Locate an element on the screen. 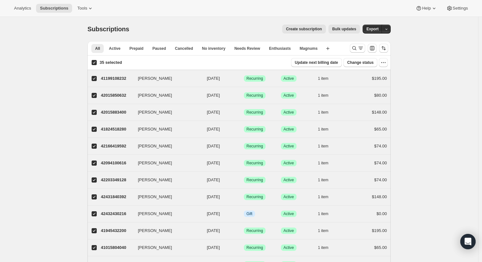 This screenshot has width=482, height=262. p: 42203349128 is located at coordinates (117, 180).